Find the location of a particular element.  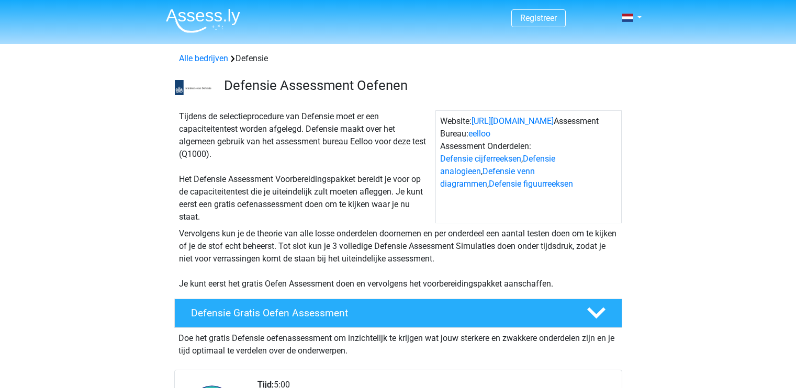

a: Defensie Gratis Oefen Assessment is located at coordinates (398, 313).